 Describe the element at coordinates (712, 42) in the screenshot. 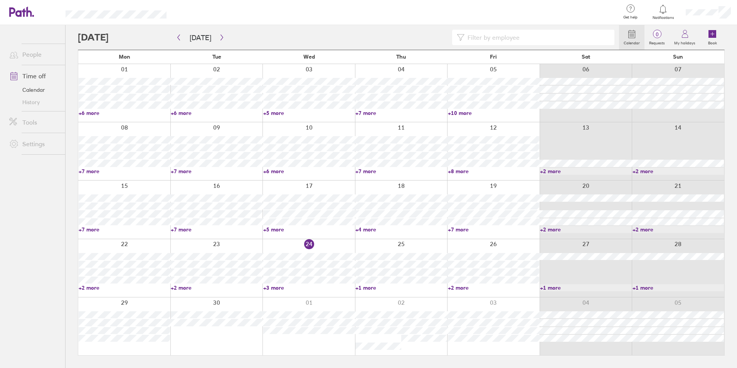

I see `label: Book` at that location.